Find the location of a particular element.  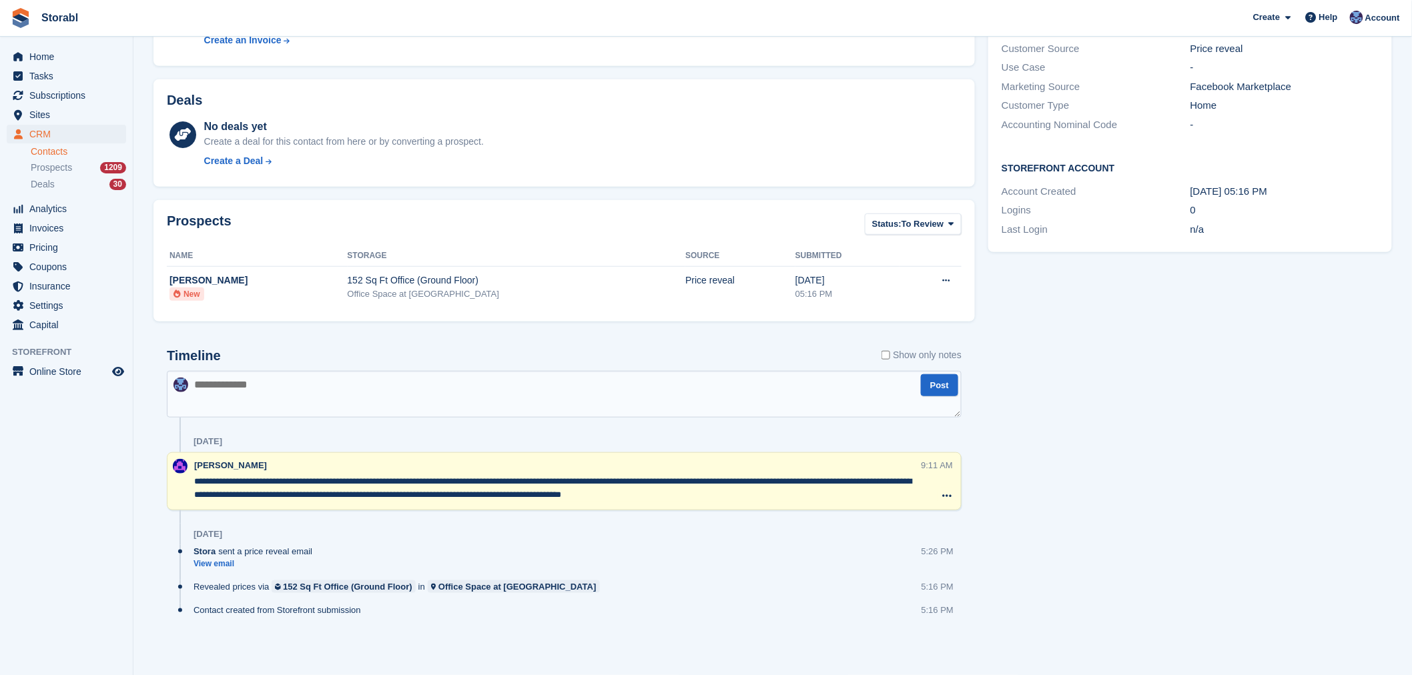

div: Customer Source is located at coordinates (1096, 49).